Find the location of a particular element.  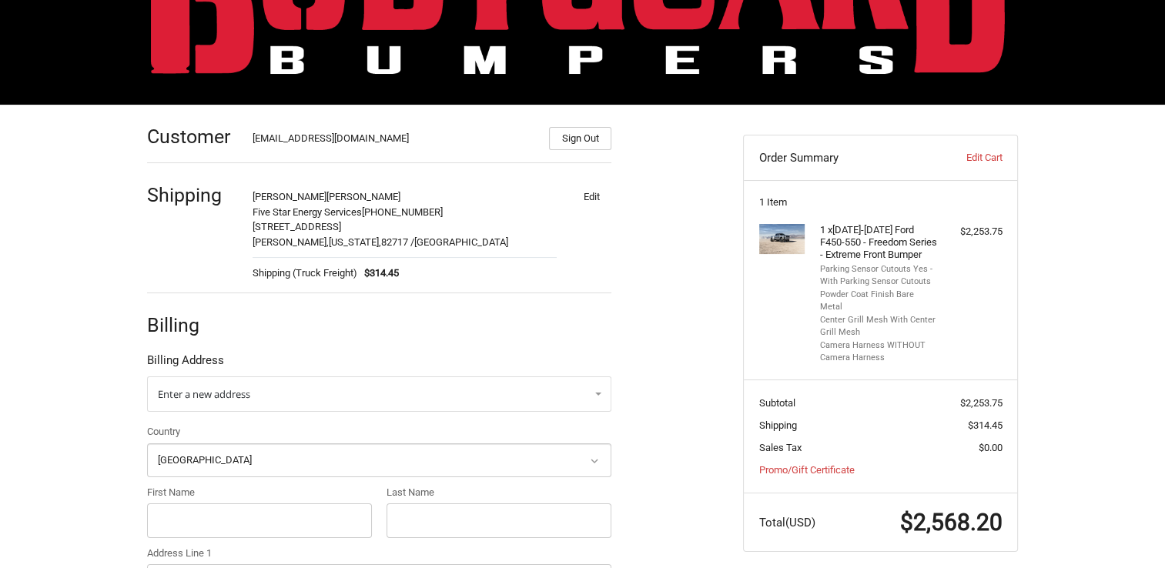

span: Enter a new address is located at coordinates (204, 394).